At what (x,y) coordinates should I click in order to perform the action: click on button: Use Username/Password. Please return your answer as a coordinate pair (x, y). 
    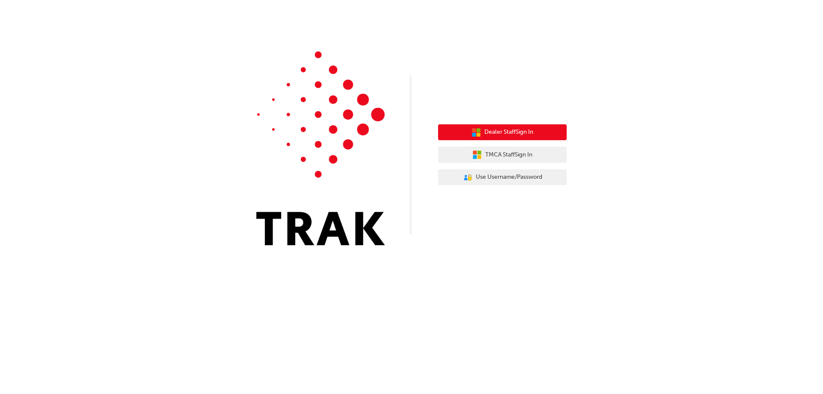
    Looking at the image, I should click on (502, 177).